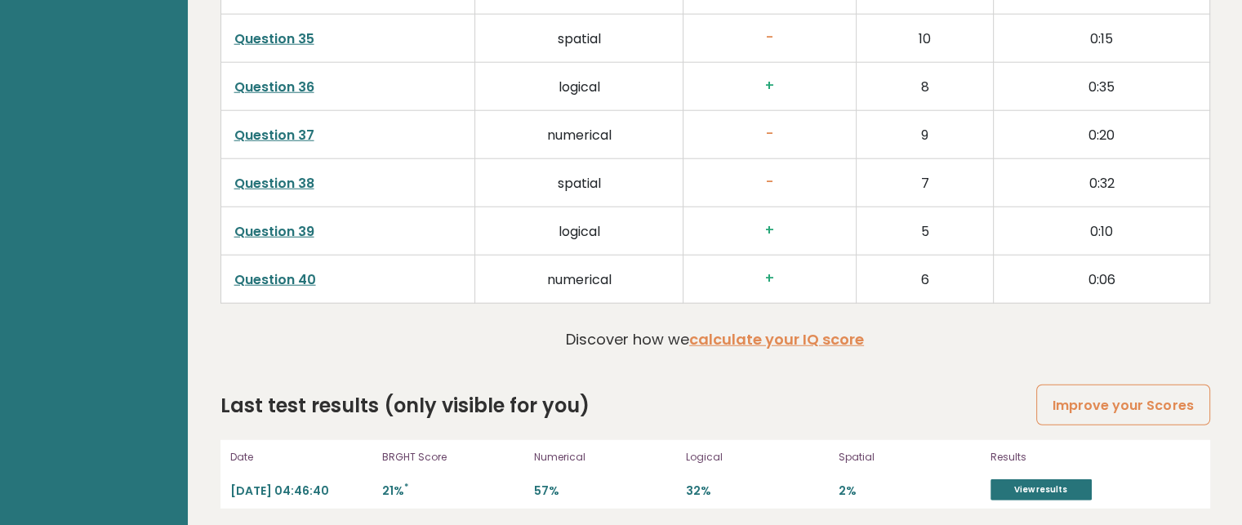  I want to click on td: 0:35, so click(1101, 86).